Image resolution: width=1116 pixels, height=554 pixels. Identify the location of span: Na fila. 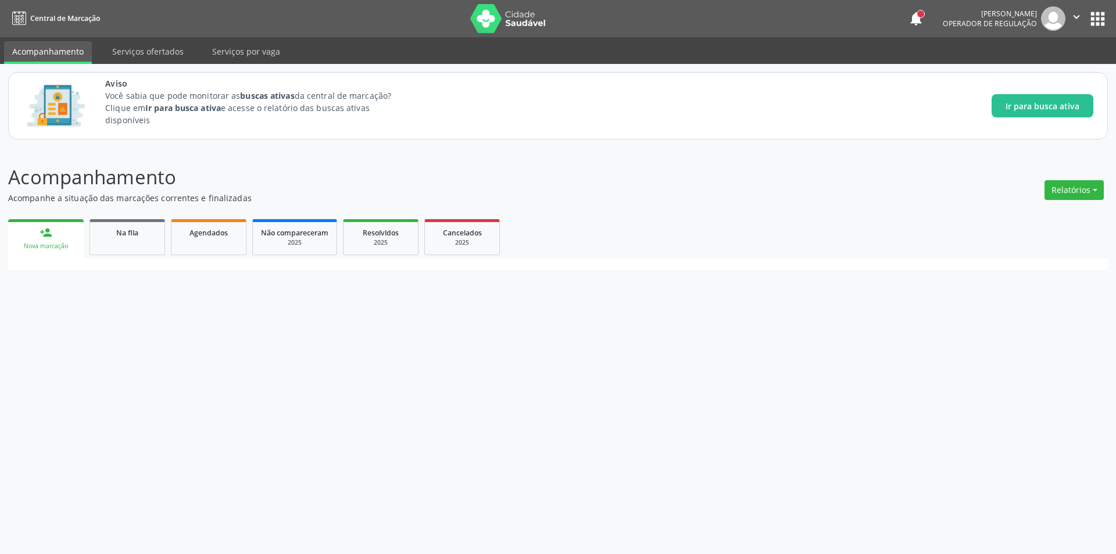
(127, 233).